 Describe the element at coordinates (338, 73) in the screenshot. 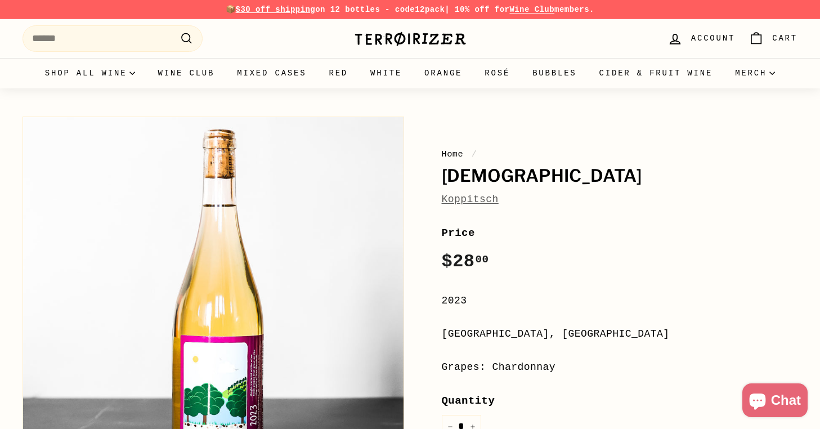

I see `a: Red` at that location.